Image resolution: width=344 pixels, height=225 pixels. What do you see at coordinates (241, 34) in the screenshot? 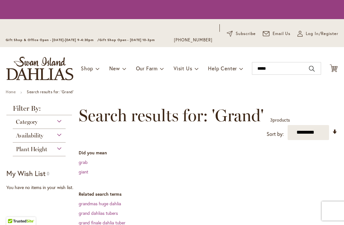
I see `a: Subscribe` at bounding box center [241, 34].